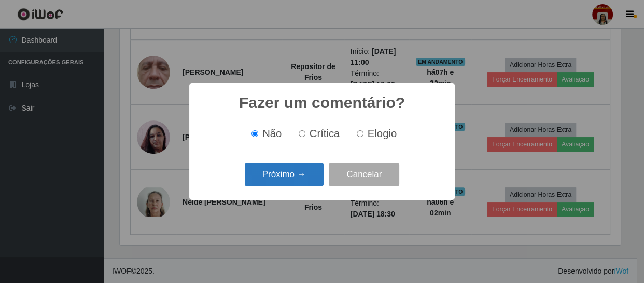 The width and height of the screenshot is (644, 283). What do you see at coordinates (322, 103) in the screenshot?
I see `h2: Fazer um comentário?` at bounding box center [322, 103].